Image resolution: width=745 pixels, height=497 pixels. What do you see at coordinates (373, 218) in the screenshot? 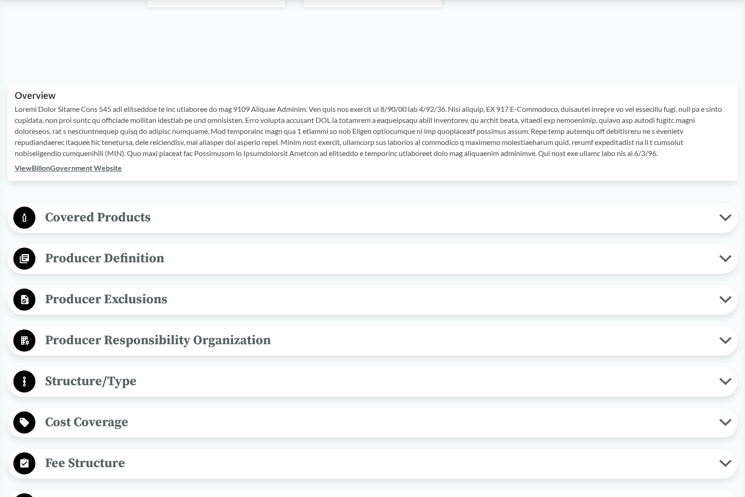
I see `button: Covered Products` at bounding box center [373, 218].